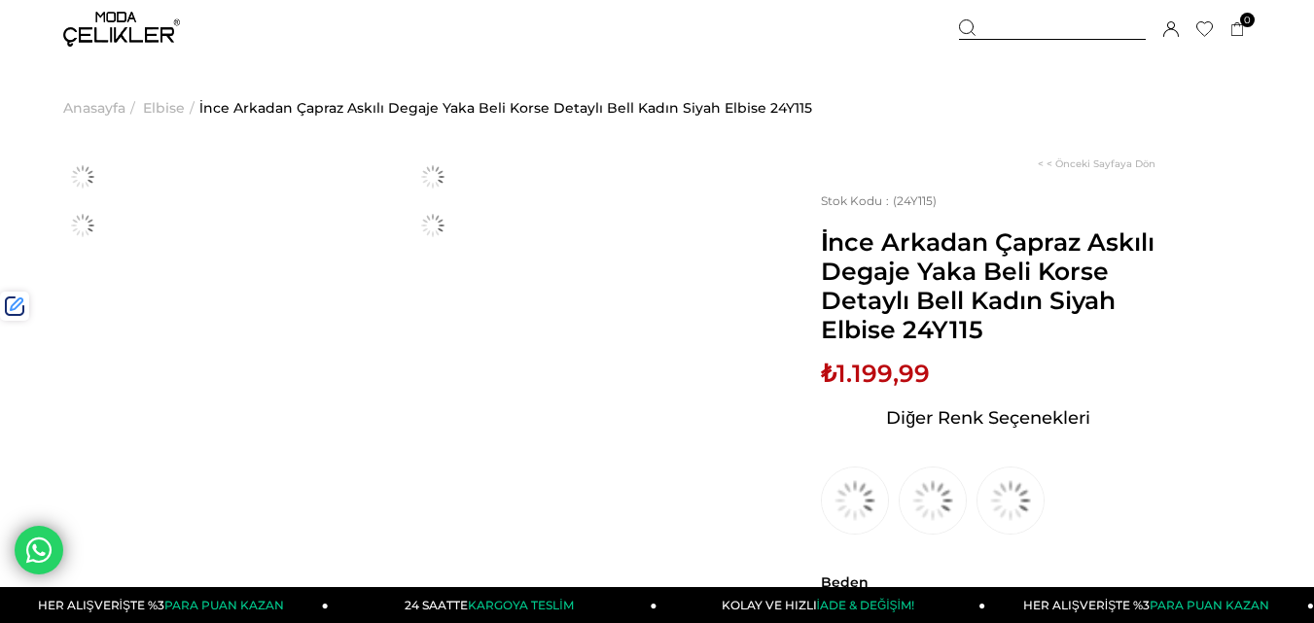 The width and height of the screenshot is (1314, 623). What do you see at coordinates (122, 29) in the screenshot?
I see `img: logo` at bounding box center [122, 29].